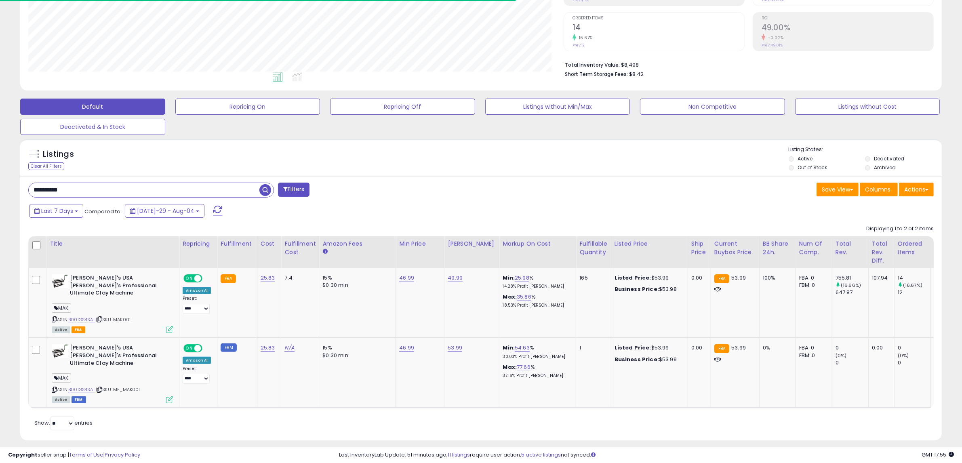 The height and width of the screenshot is (463, 962). I want to click on div: 165, so click(592, 278).